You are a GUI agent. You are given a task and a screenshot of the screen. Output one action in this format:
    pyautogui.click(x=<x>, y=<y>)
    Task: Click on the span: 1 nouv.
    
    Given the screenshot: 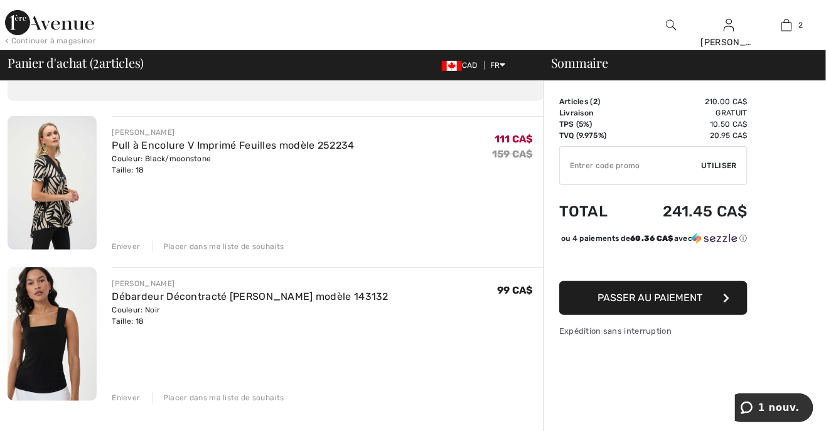 What is the action you would take?
    pyautogui.click(x=44, y=14)
    